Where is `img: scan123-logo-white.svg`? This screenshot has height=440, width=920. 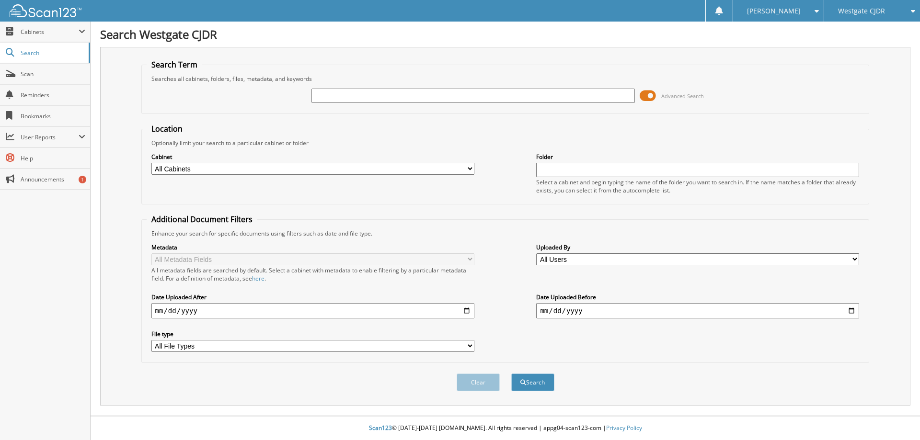 img: scan123-logo-white.svg is located at coordinates (46, 11).